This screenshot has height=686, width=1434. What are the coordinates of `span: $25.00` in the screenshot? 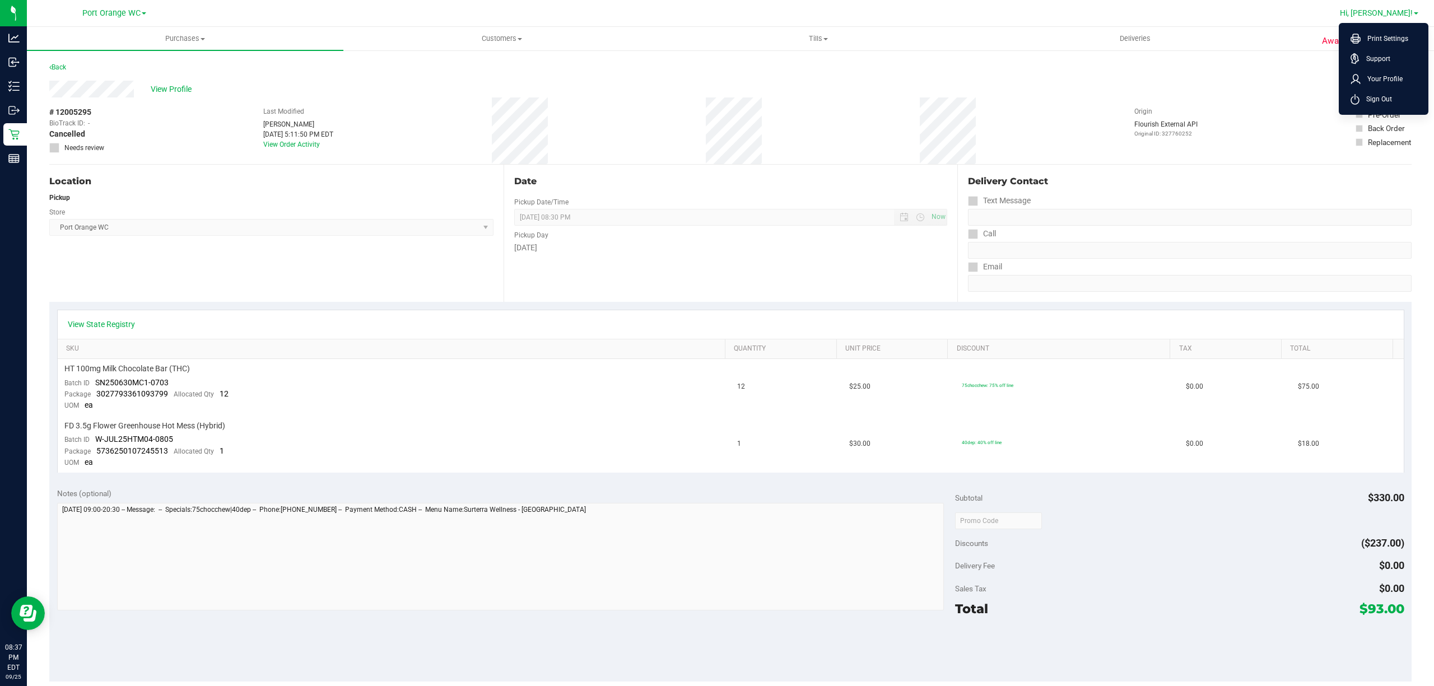 It's located at (860, 387).